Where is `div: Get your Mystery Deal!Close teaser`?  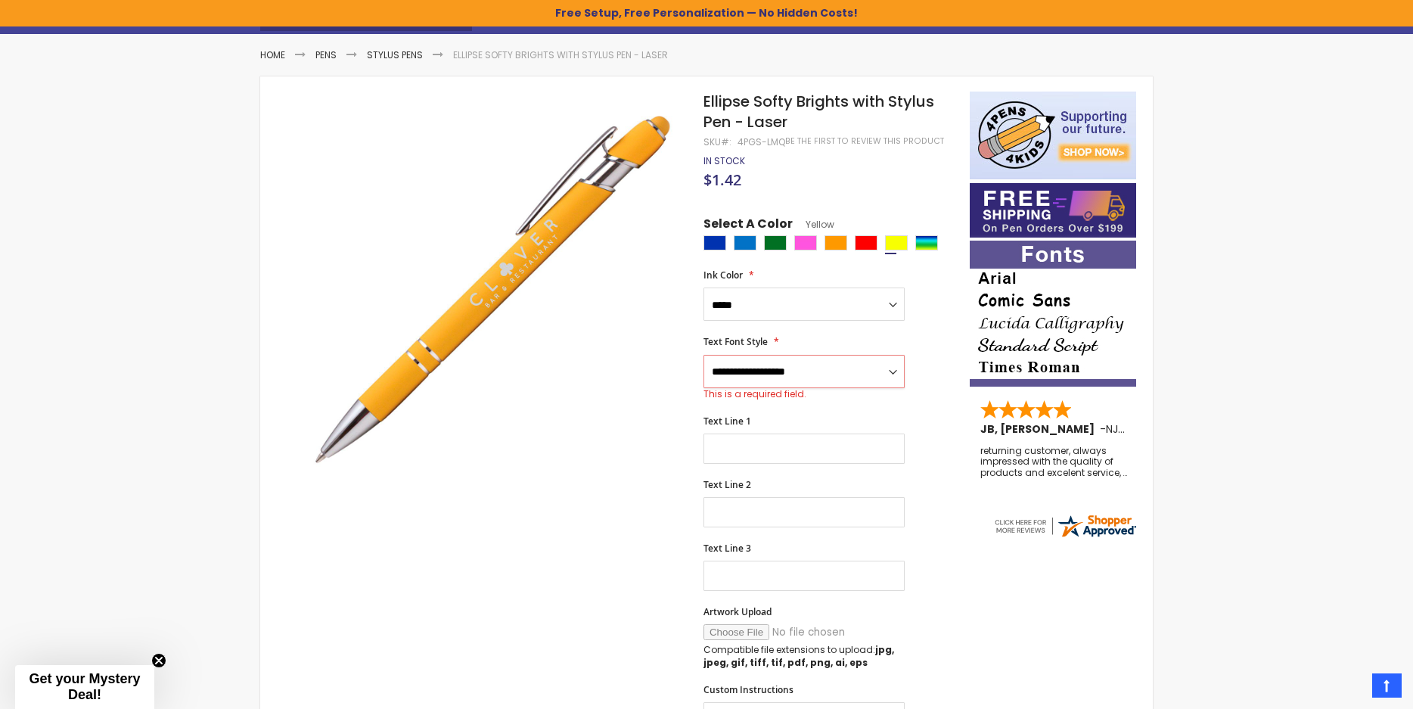
div: Get your Mystery Deal!Close teaser is located at coordinates (85, 687).